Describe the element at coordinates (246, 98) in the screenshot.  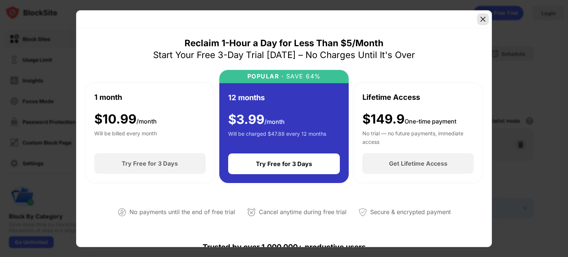
I see `div: 12 months` at that location.